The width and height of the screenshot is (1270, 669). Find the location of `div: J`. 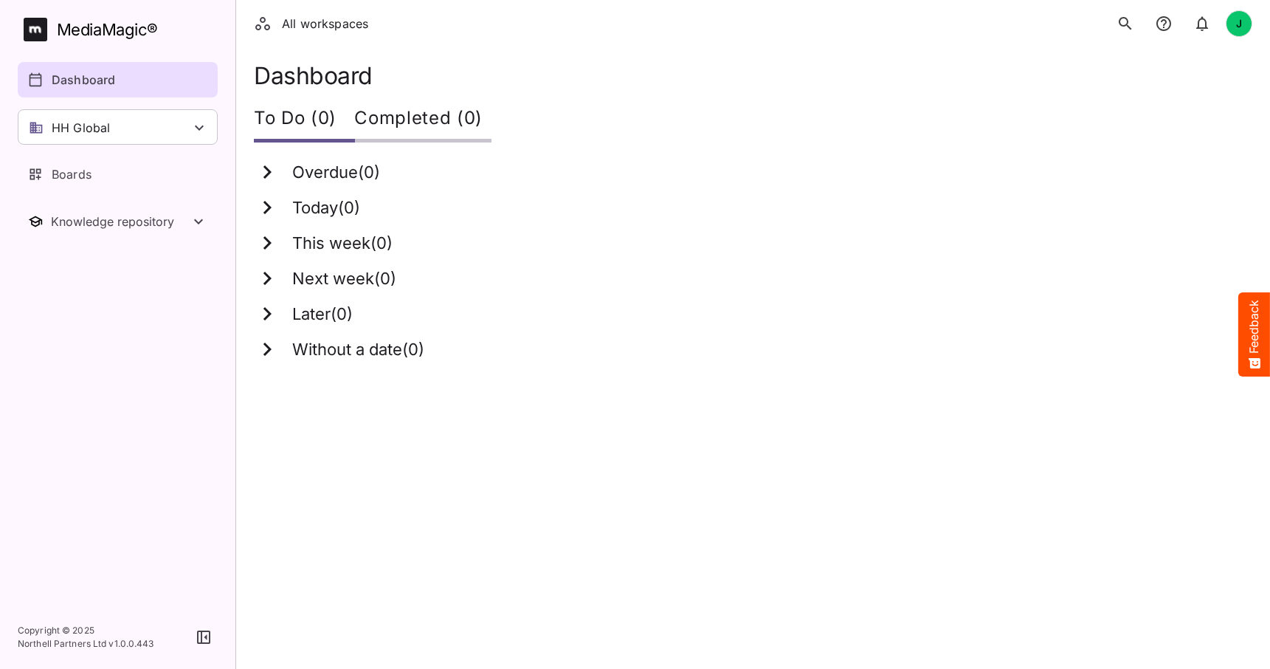

div: J is located at coordinates (1239, 24).